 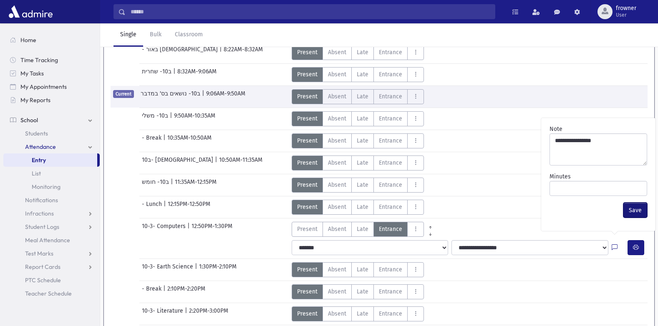 What do you see at coordinates (51, 73) in the screenshot?
I see `a: My Tasks` at bounding box center [51, 73].